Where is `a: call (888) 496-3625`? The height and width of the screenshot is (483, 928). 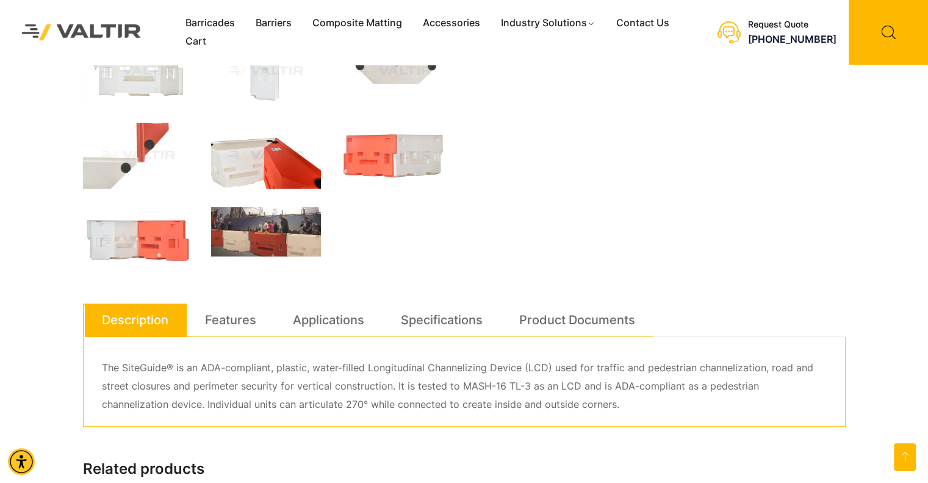
a: call (888) 496-3625 is located at coordinates (792, 39).